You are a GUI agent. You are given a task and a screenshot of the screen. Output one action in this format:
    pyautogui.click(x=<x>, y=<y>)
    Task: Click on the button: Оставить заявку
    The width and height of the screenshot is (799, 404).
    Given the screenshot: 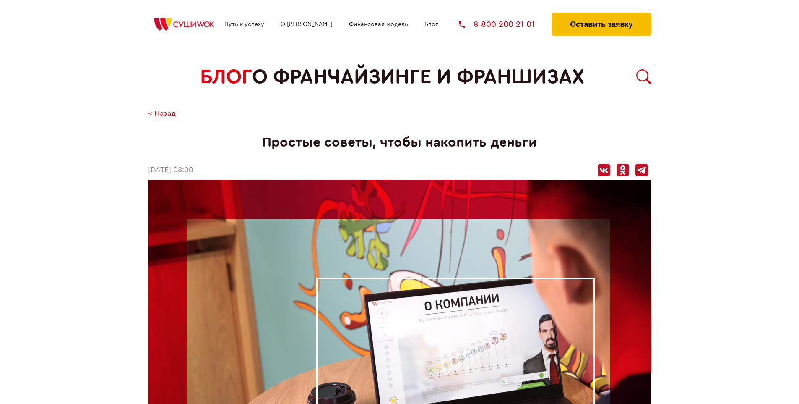 What is the action you would take?
    pyautogui.click(x=601, y=24)
    